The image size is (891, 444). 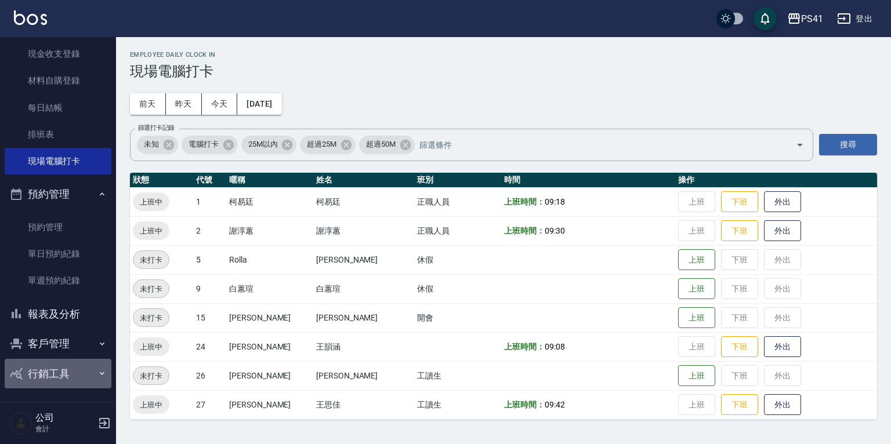 I want to click on h5: 公司, so click(x=65, y=418).